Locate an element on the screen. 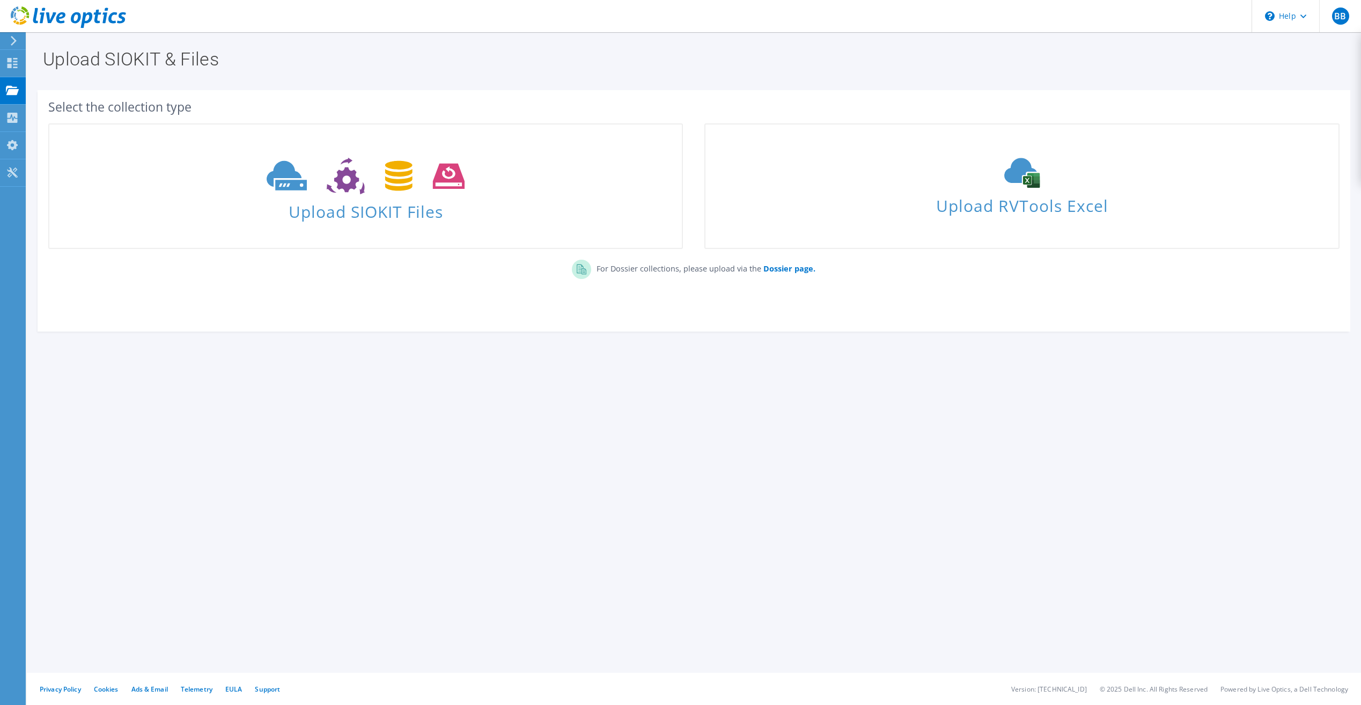  span: Upload RVTools Excel is located at coordinates (1021, 203).